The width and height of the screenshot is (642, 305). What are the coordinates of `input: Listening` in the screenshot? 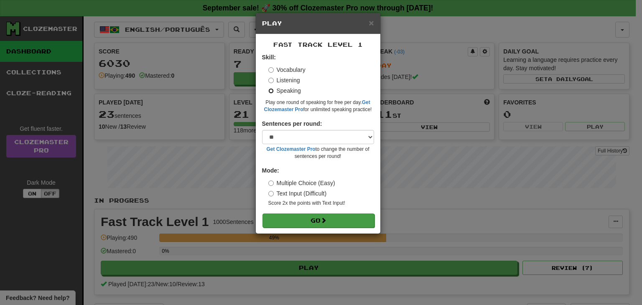 It's located at (271, 80).